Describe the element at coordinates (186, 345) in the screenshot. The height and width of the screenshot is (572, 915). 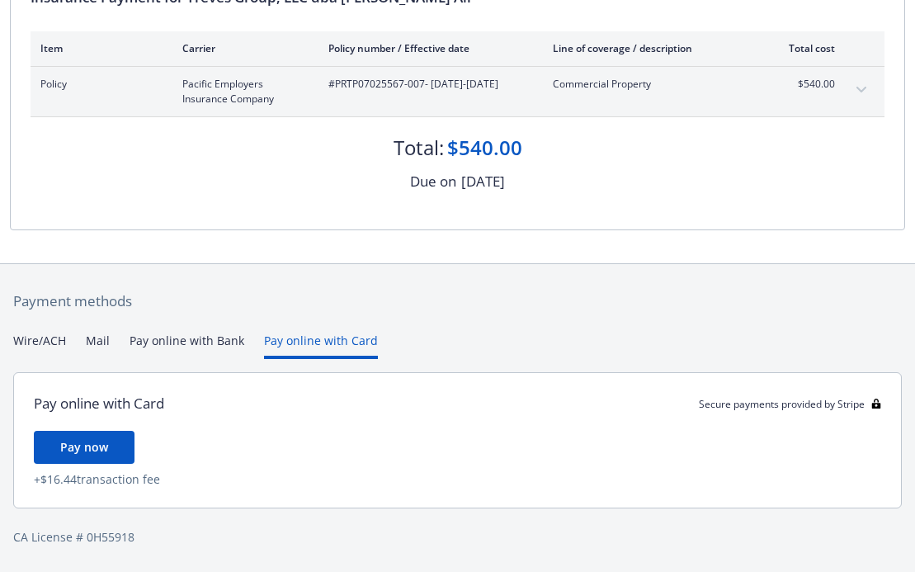
I see `button: Pay online with Bank` at that location.